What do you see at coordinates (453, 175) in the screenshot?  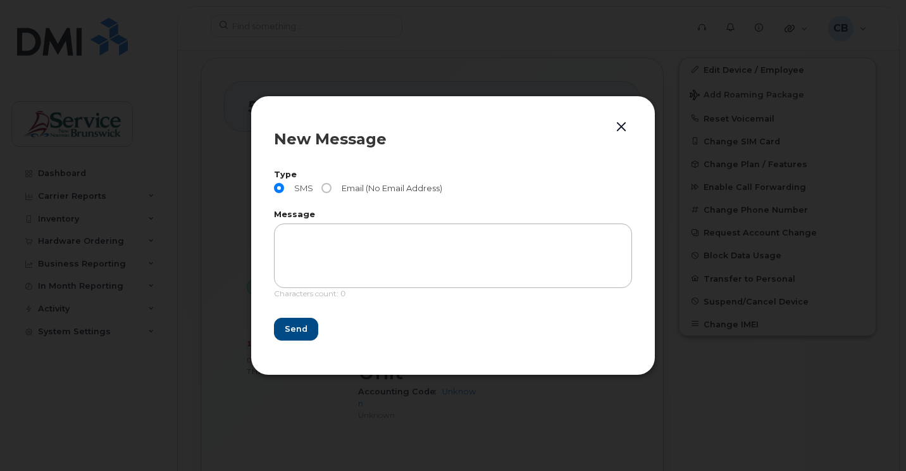 I see `label: Type` at bounding box center [453, 175].